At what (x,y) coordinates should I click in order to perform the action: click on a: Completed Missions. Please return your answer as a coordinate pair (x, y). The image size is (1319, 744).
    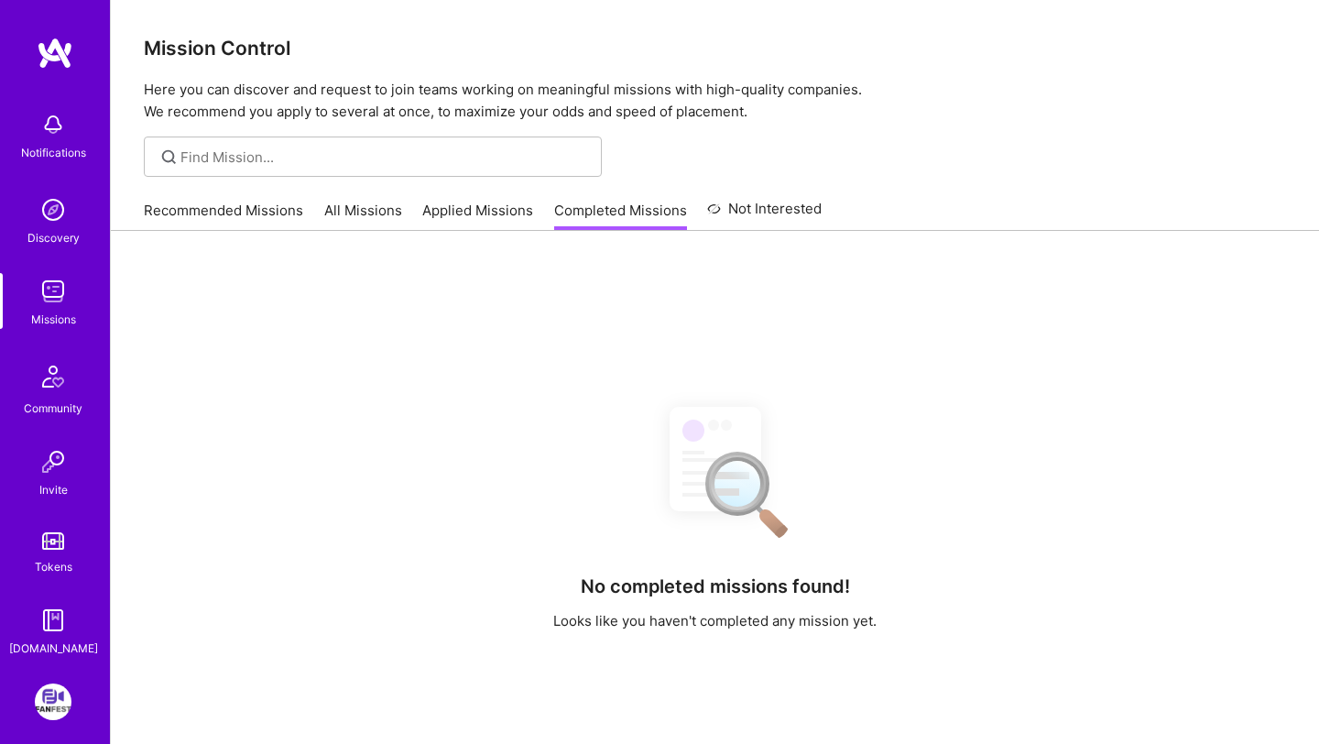
    Looking at the image, I should click on (620, 215).